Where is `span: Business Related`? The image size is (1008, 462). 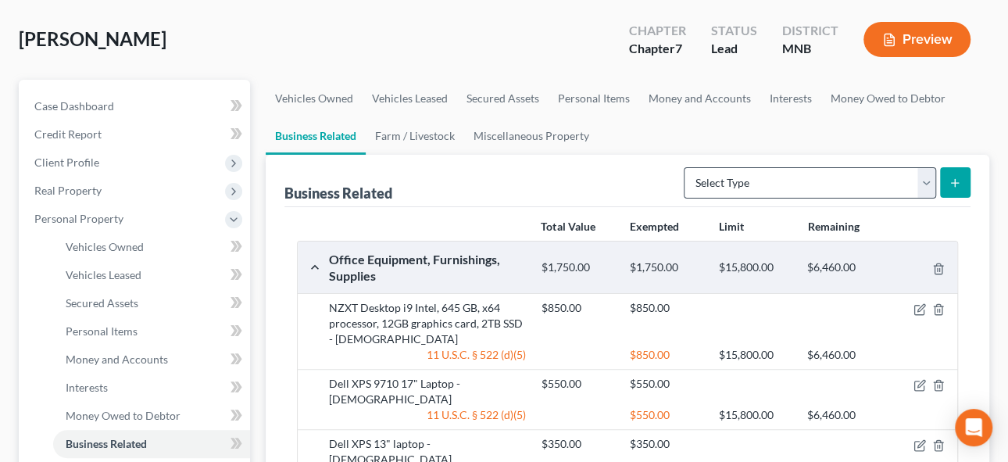 span: Business Related is located at coordinates (106, 443).